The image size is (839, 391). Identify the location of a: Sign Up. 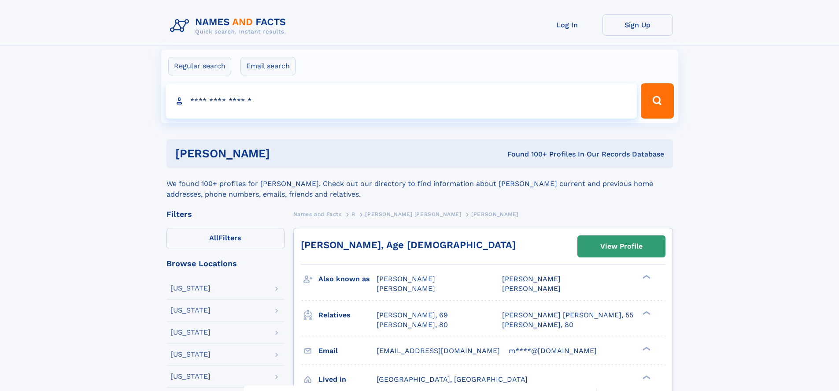
(638, 25).